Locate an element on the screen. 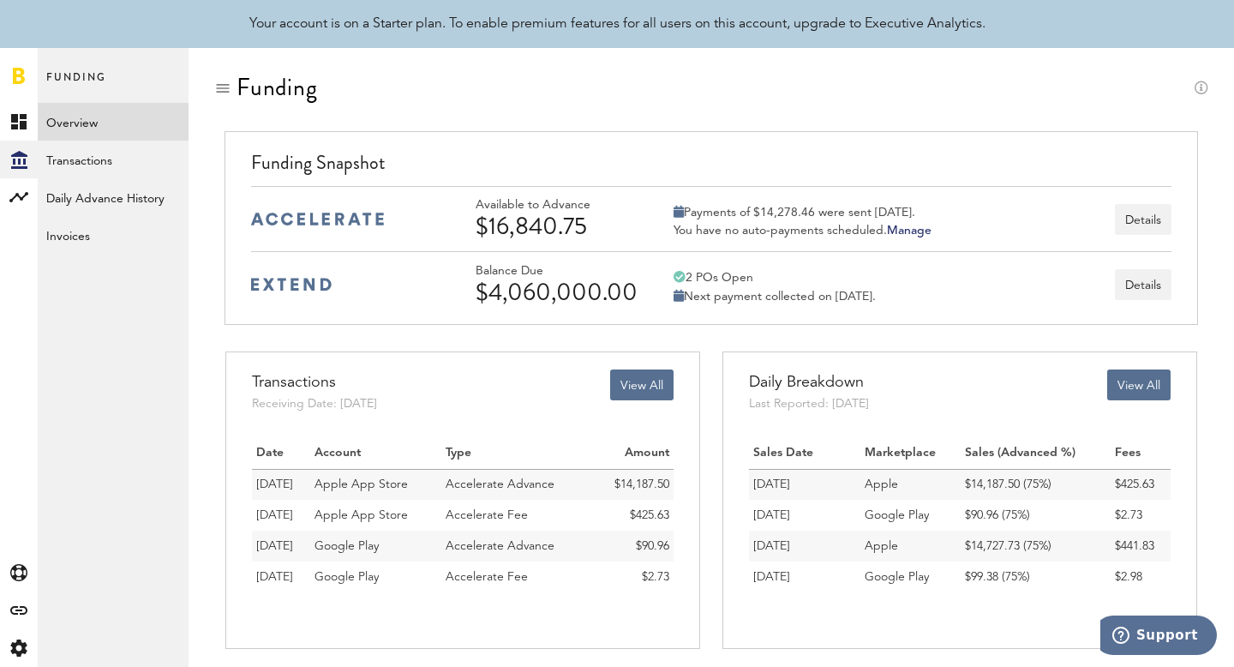  div: $4,060,000.00 is located at coordinates (557, 292).